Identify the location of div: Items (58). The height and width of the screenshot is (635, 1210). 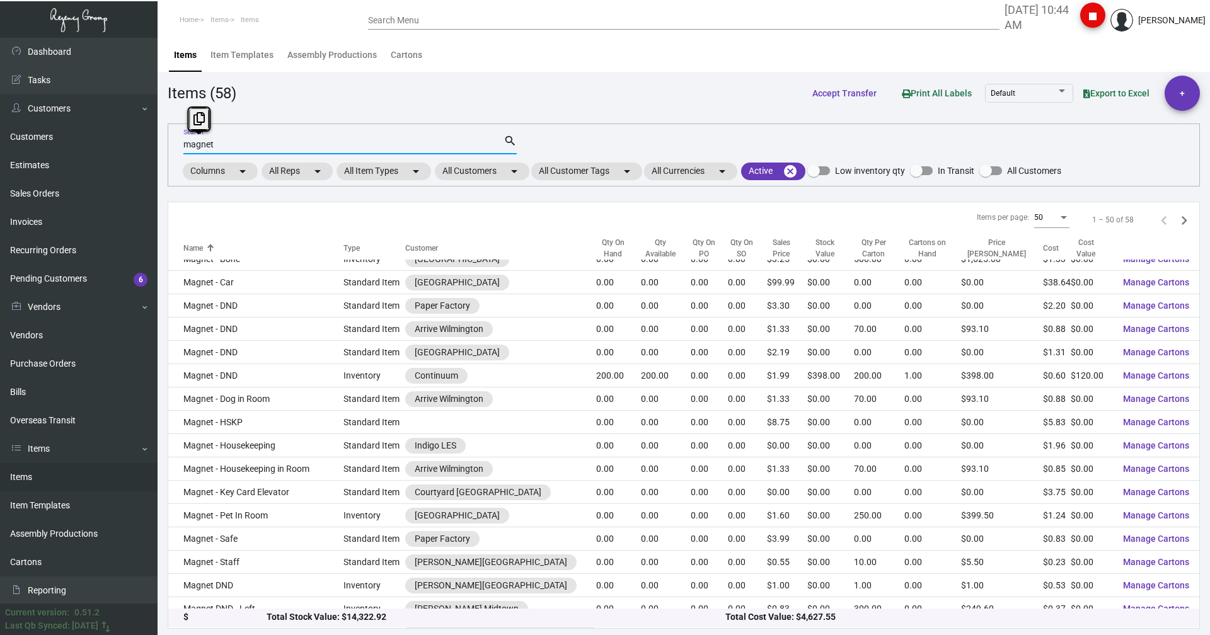
(202, 93).